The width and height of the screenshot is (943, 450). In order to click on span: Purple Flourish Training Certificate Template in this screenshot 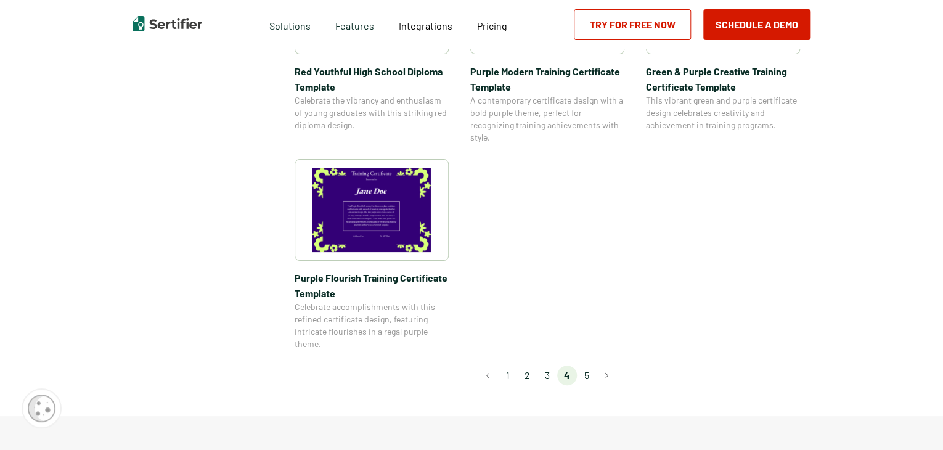, I will do `click(372, 285)`.